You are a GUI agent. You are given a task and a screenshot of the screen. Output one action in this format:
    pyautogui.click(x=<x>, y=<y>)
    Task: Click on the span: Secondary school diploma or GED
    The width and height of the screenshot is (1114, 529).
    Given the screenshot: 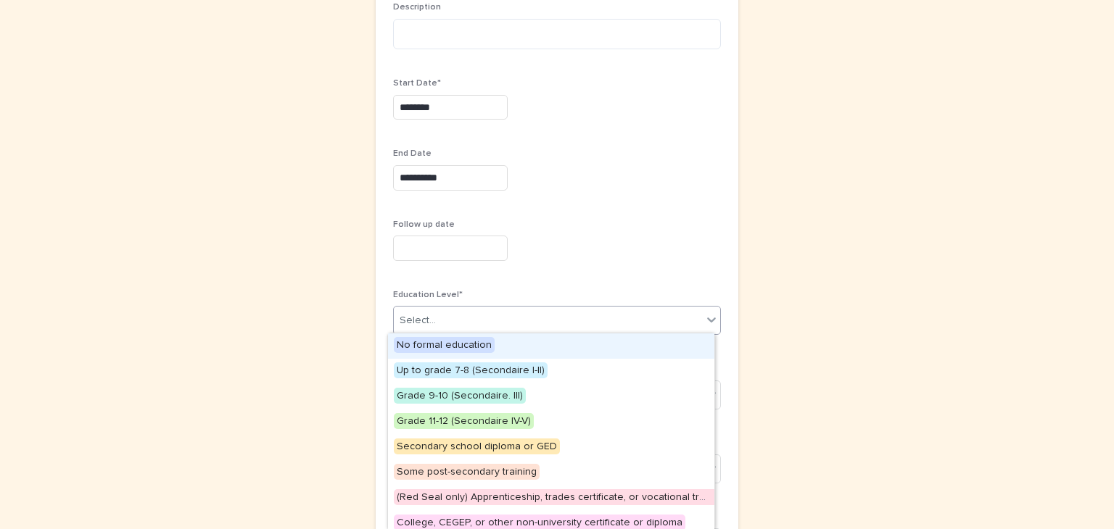 What is the action you would take?
    pyautogui.click(x=477, y=447)
    